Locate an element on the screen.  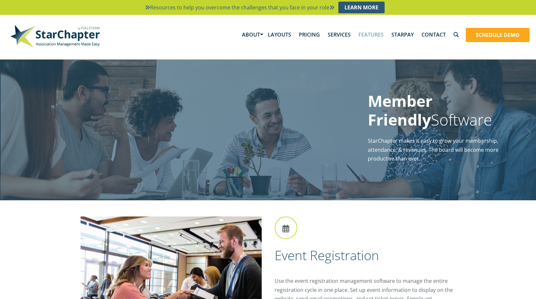
p: StarChapter makes it easy to grow your membership, attendance, & revenues. The board will become ... is located at coordinates (444, 150).